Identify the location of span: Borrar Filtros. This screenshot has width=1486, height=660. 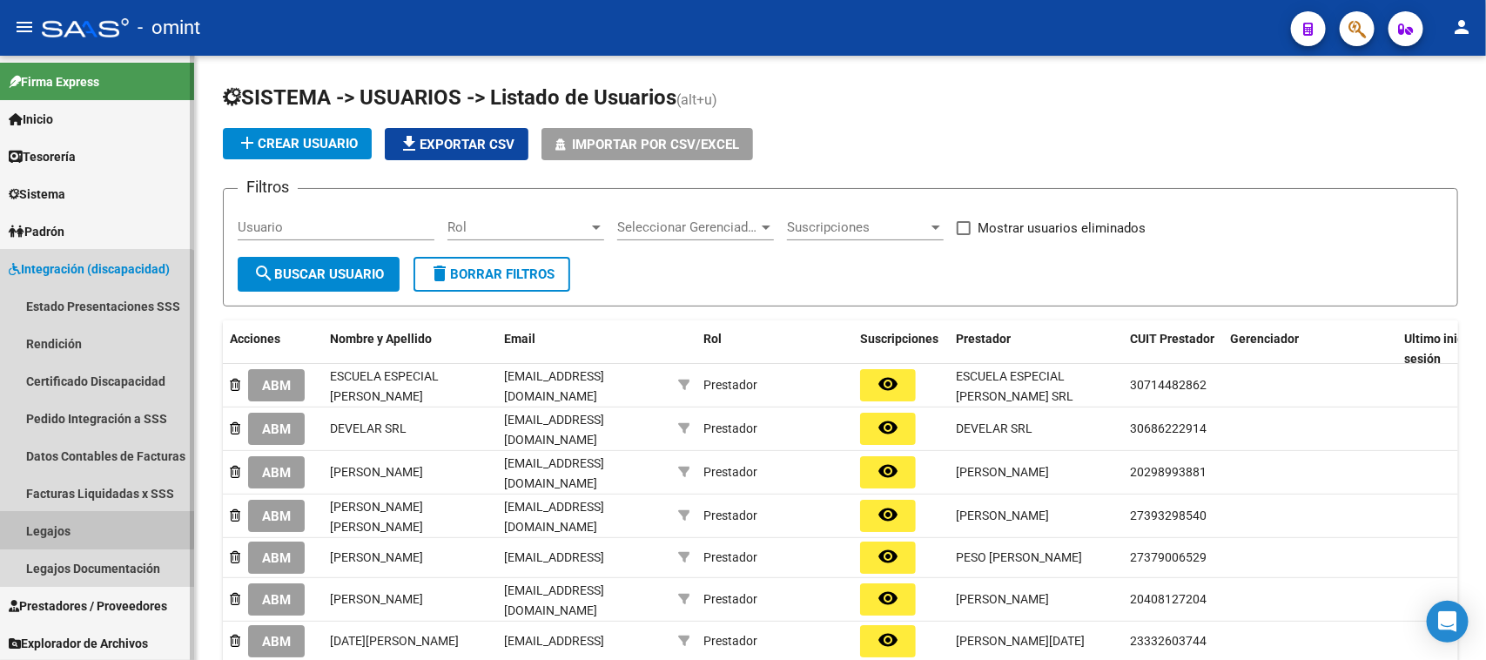
(492, 274).